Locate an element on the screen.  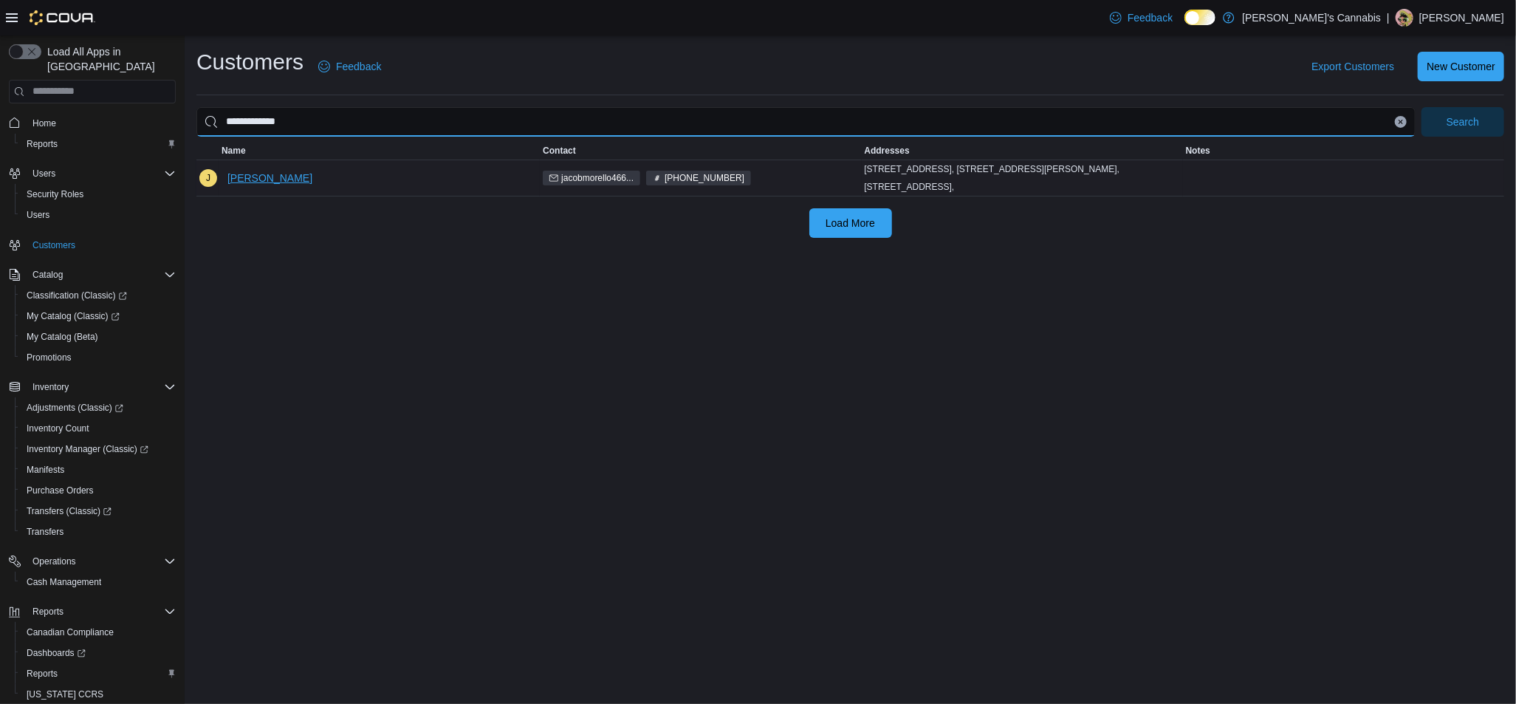
span: Adjustments (Classic) is located at coordinates (98, 408).